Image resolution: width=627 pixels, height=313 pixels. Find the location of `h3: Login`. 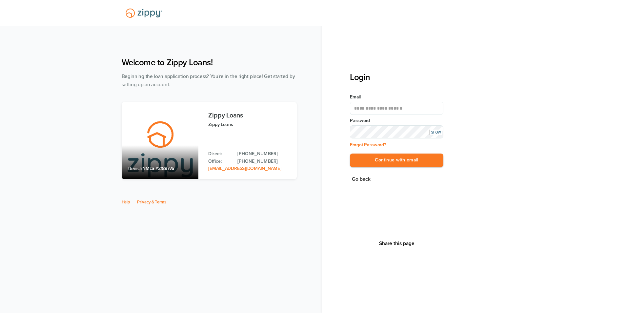

h3: Login is located at coordinates (397, 77).